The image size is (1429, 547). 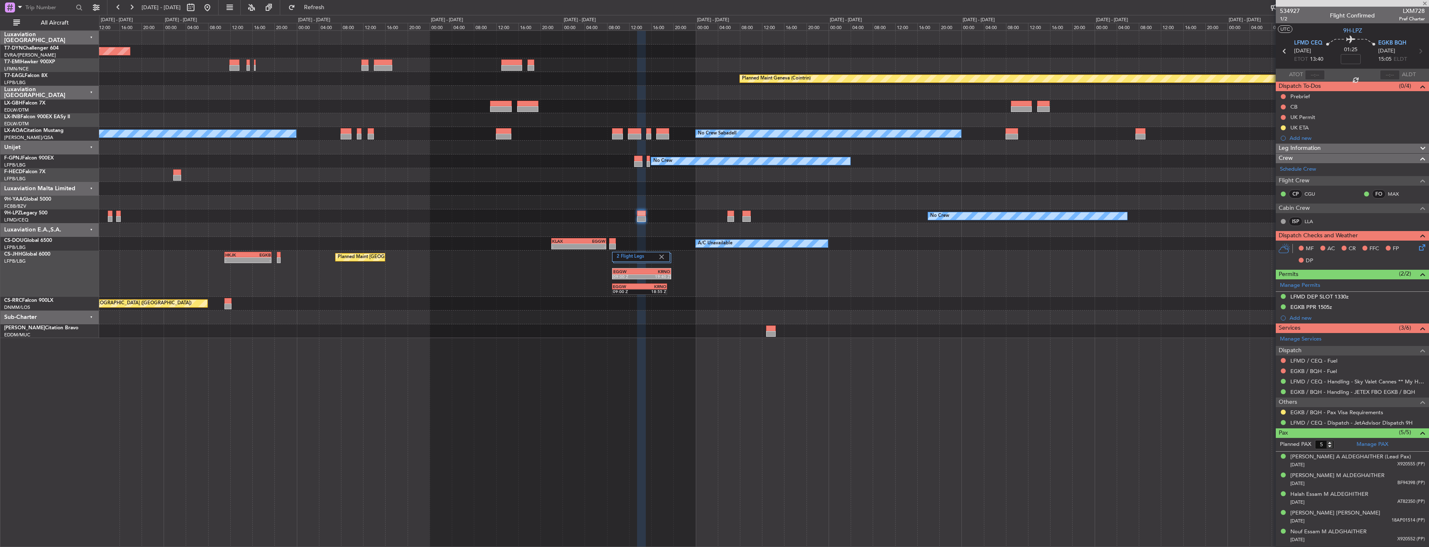 What do you see at coordinates (1396, 249) in the screenshot?
I see `span: FP` at bounding box center [1396, 249].